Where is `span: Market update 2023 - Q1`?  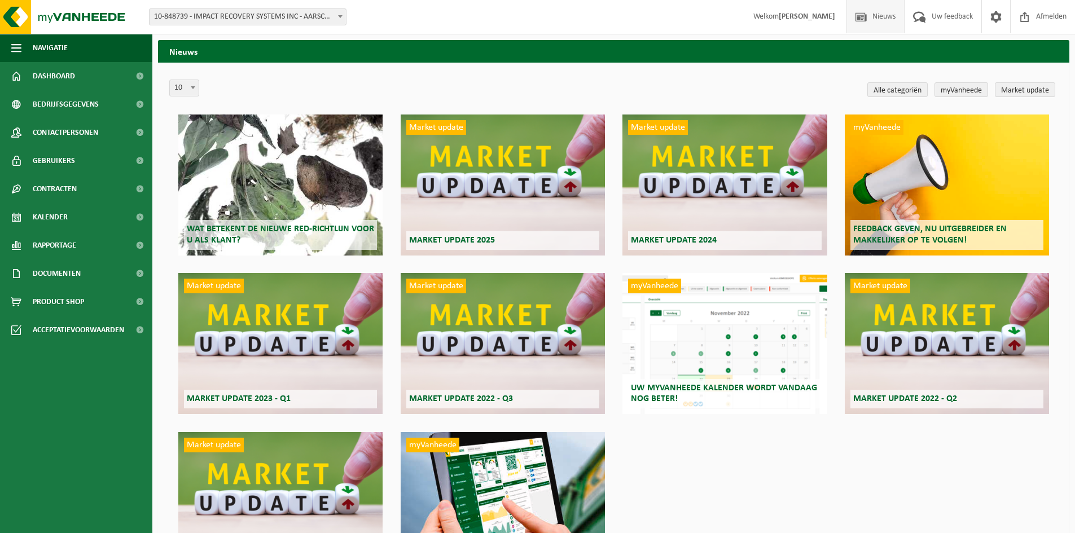
span: Market update 2023 - Q1 is located at coordinates (239, 399).